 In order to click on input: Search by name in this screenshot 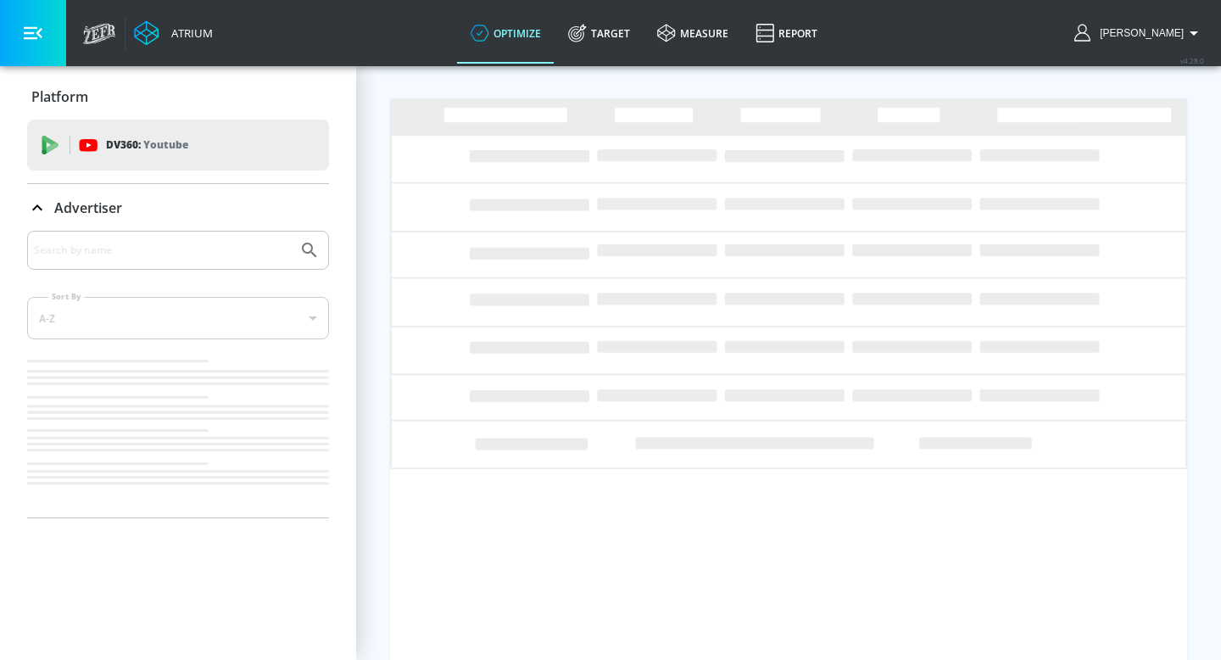, I will do `click(162, 250)`.